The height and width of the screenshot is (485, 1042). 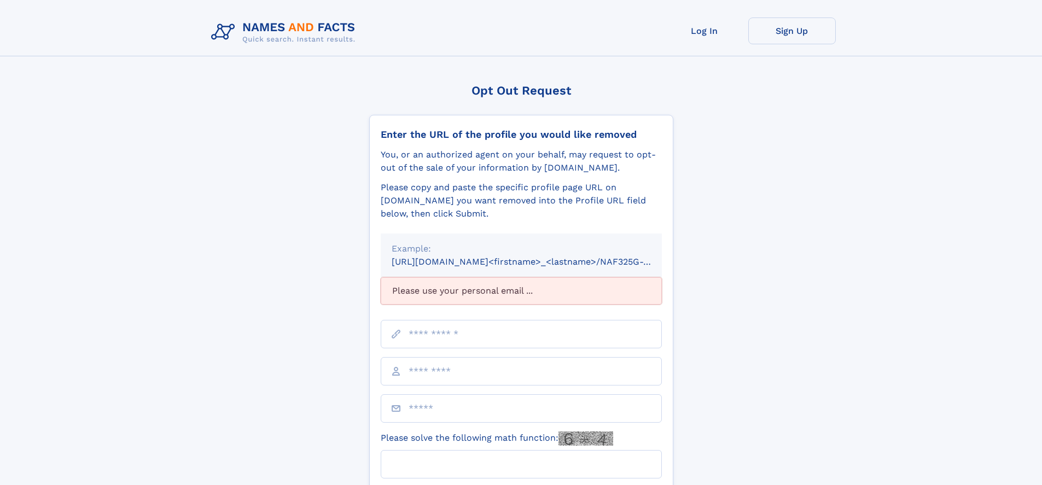 What do you see at coordinates (792, 31) in the screenshot?
I see `a: Sign Up` at bounding box center [792, 31].